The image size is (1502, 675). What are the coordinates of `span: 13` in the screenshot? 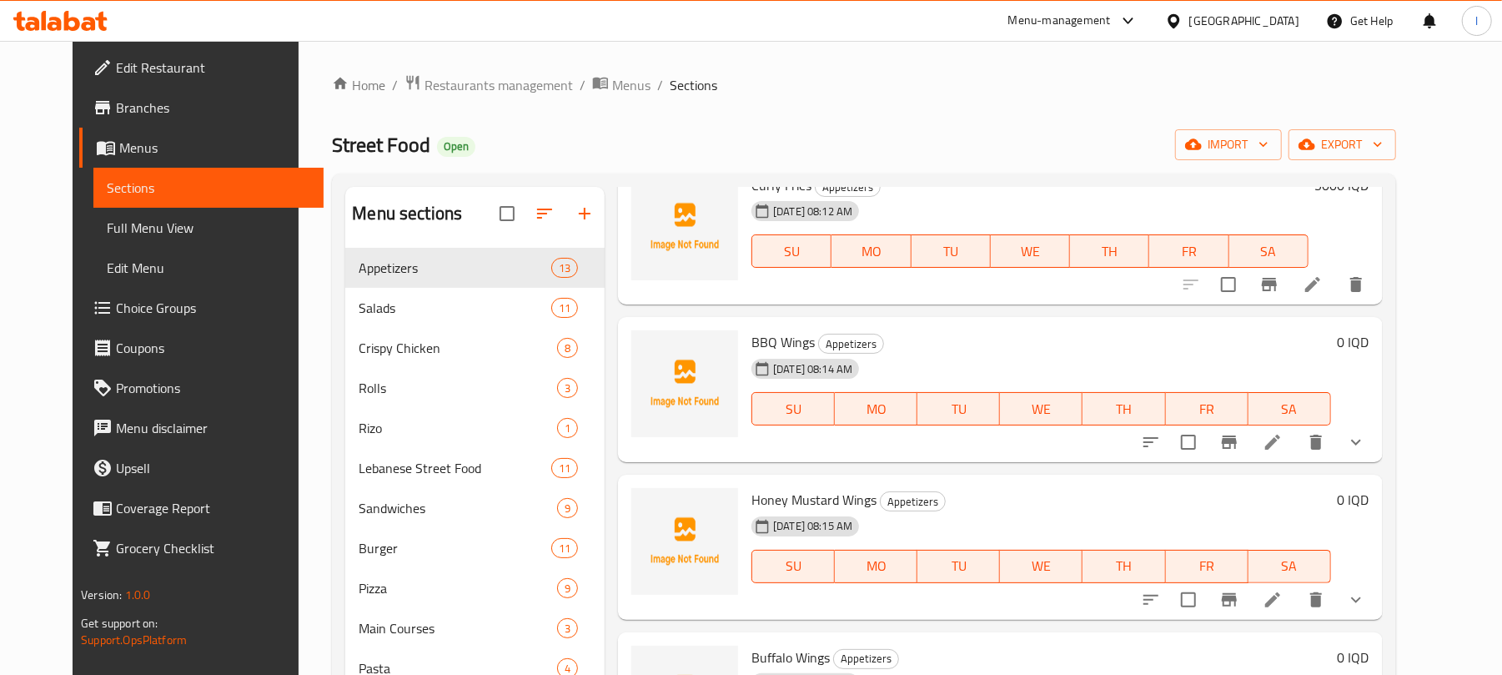 It's located at (565, 268).